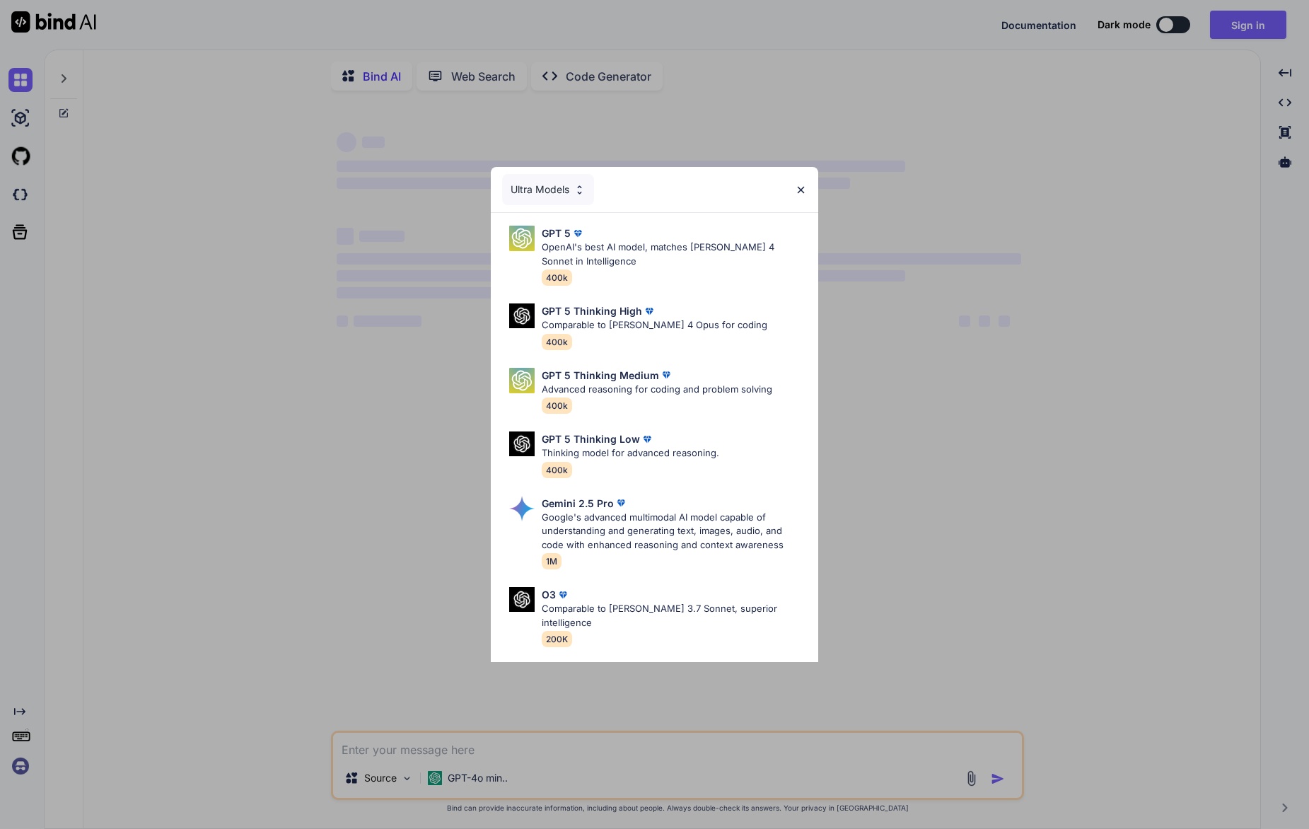 The height and width of the screenshot is (829, 1309). I want to click on div: Ultra Models, so click(548, 190).